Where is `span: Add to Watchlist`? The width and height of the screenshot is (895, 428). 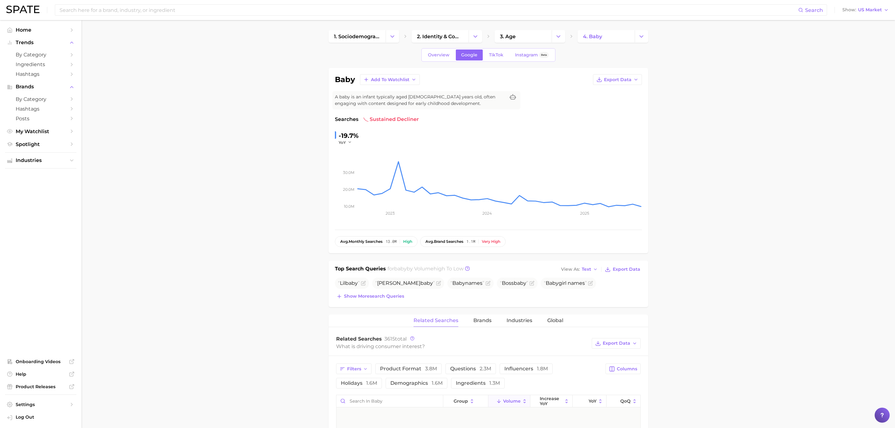 span: Add to Watchlist is located at coordinates (390, 80).